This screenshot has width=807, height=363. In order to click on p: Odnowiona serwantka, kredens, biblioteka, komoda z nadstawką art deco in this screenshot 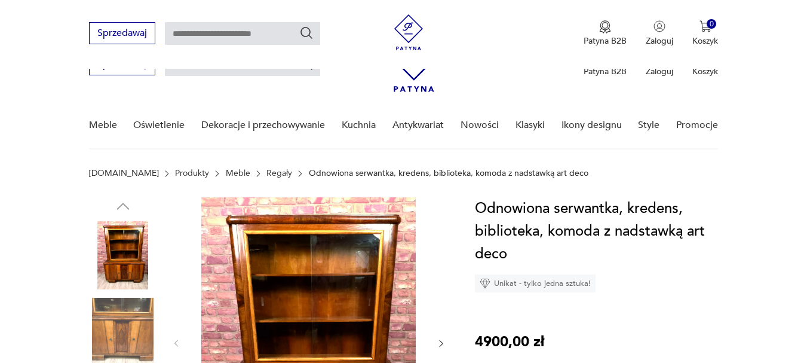, I will do `click(449, 173)`.